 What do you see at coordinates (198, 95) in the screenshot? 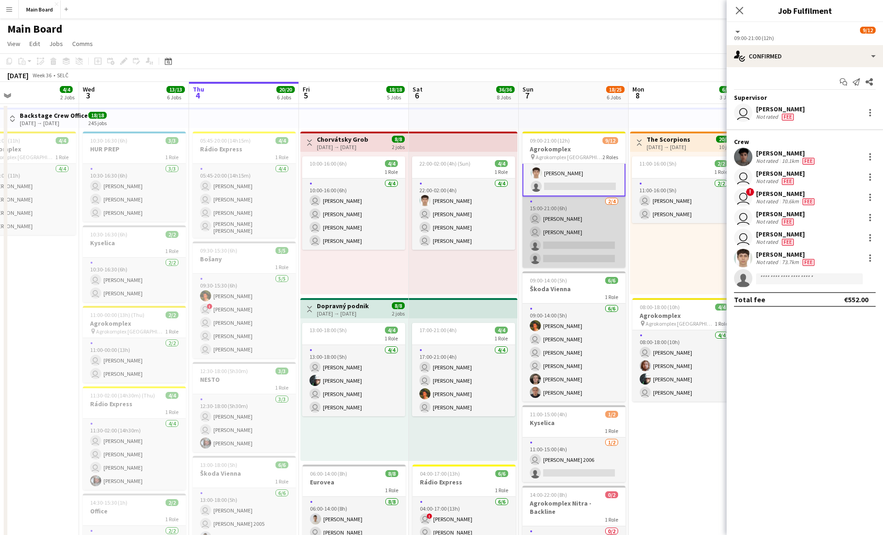
I see `span: 4` at bounding box center [198, 95].